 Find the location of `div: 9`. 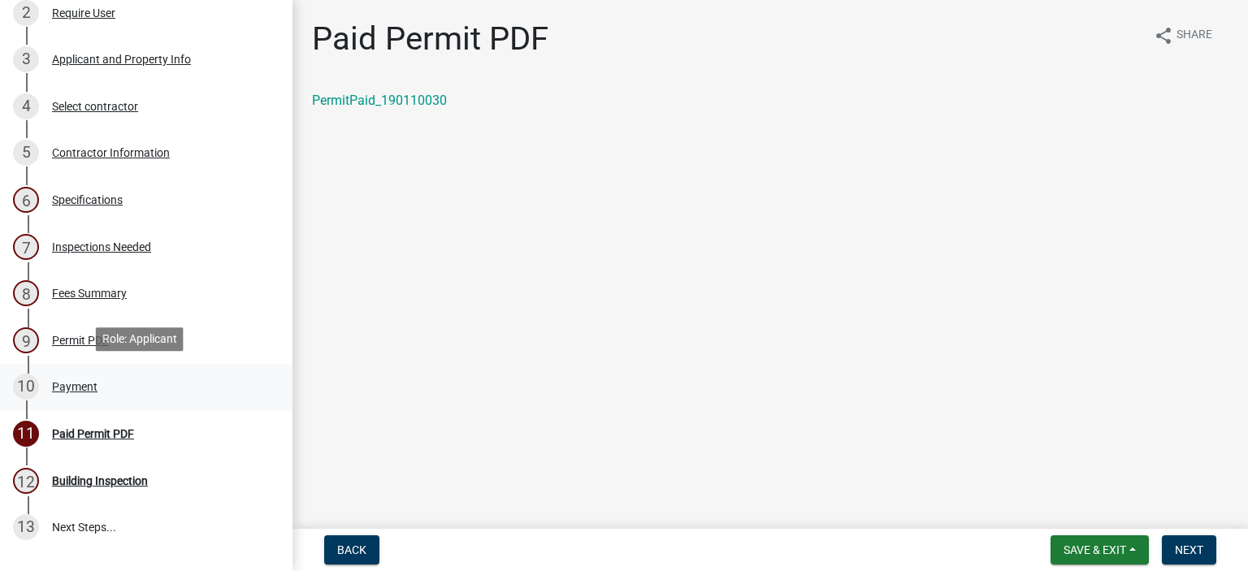

div: 9 is located at coordinates (26, 340).